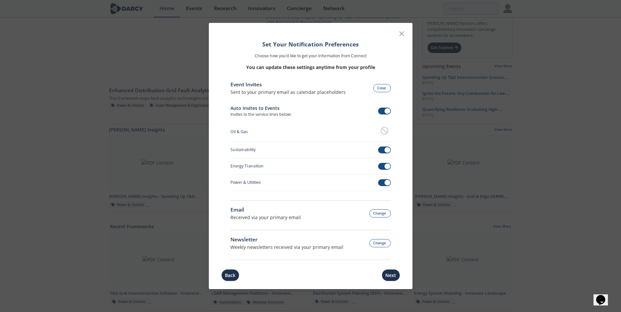 Image resolution: width=621 pixels, height=312 pixels. What do you see at coordinates (382, 88) in the screenshot?
I see `button: Close` at bounding box center [382, 88].